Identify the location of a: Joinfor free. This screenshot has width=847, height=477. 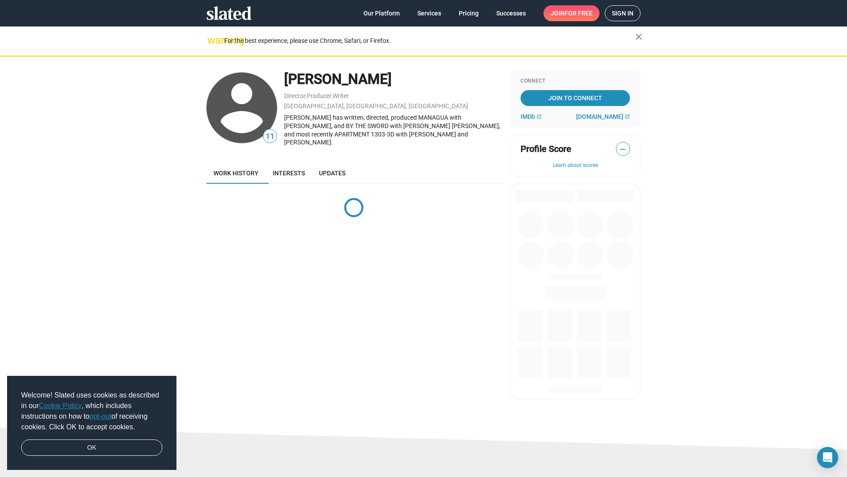
(572, 13).